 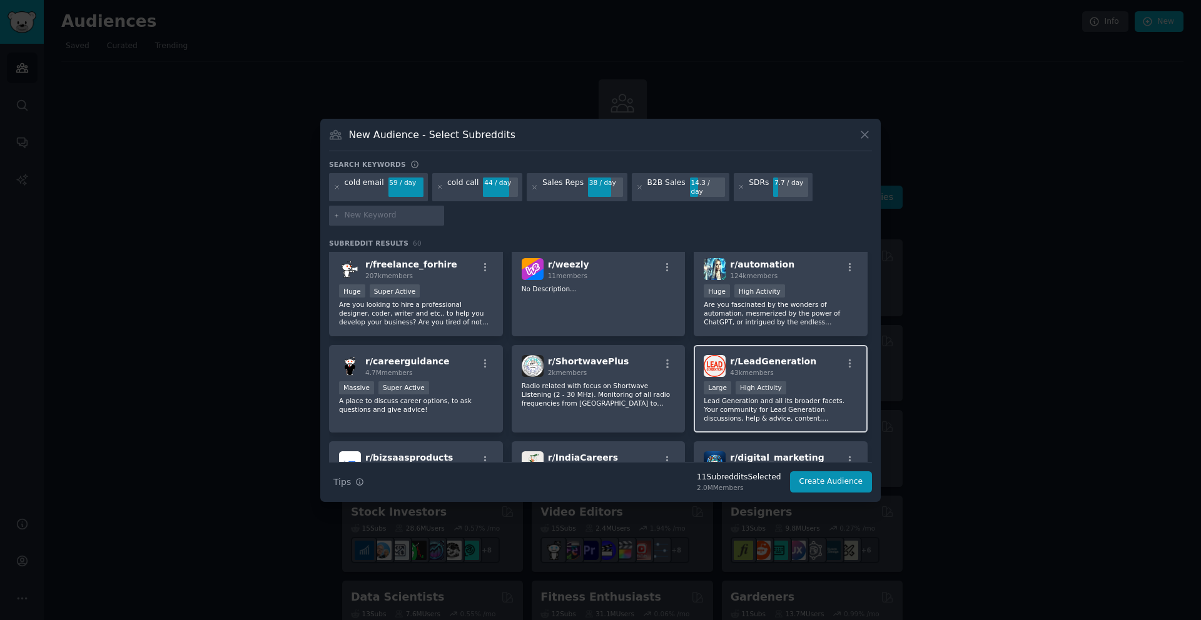 What do you see at coordinates (348, 482) in the screenshot?
I see `button: Tips` at bounding box center [348, 482].